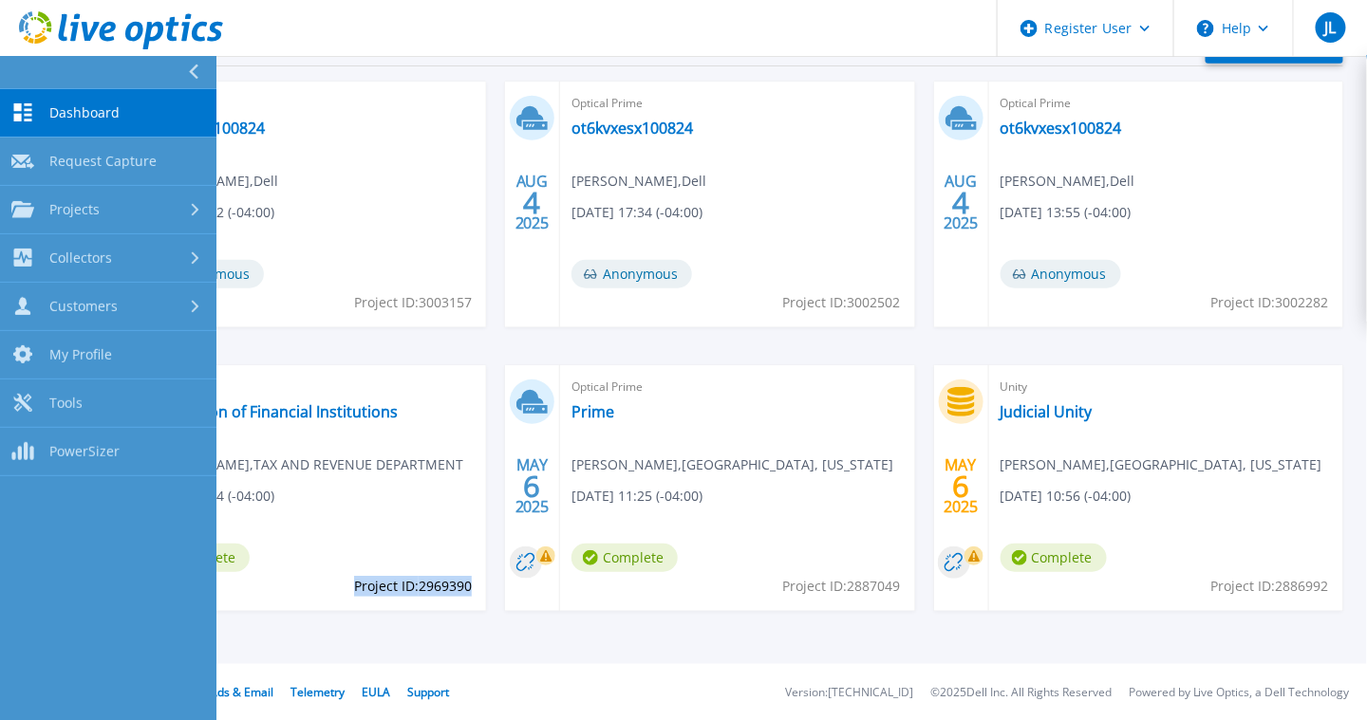  Describe the element at coordinates (74, 210) in the screenshot. I see `span: Projects` at that location.